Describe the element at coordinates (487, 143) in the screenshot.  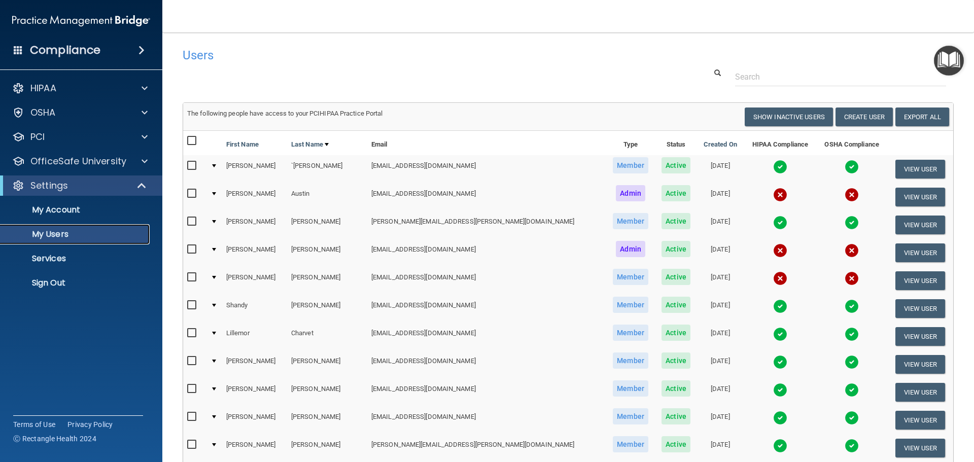
I see `th: Email` at that location.